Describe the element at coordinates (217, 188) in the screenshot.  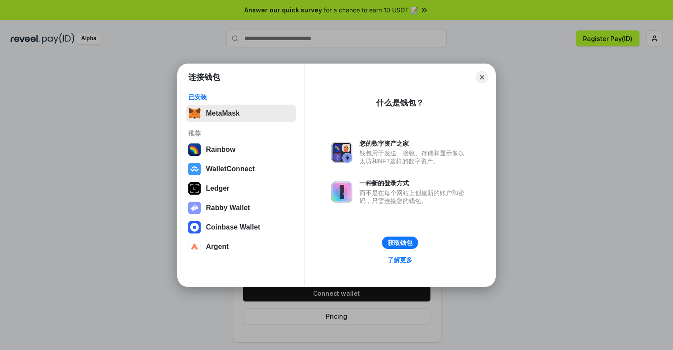
I see `div: Ledger` at that location.